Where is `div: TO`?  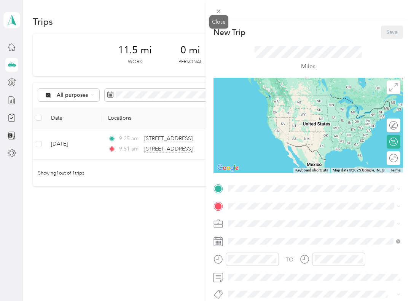
div: TO is located at coordinates (289, 259).